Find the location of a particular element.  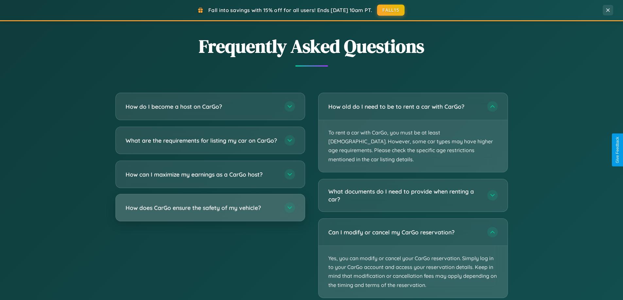

h3: What documents do I need to provide when renting a car? is located at coordinates (404, 195).